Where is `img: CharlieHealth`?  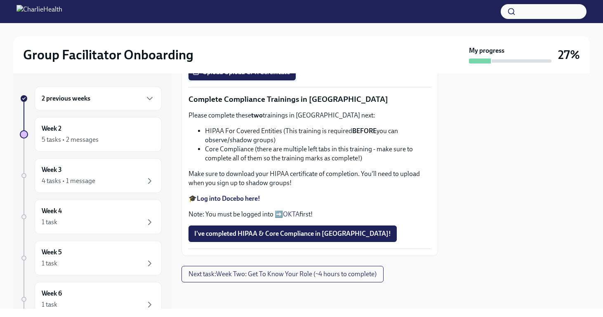 img: CharlieHealth is located at coordinates (39, 12).